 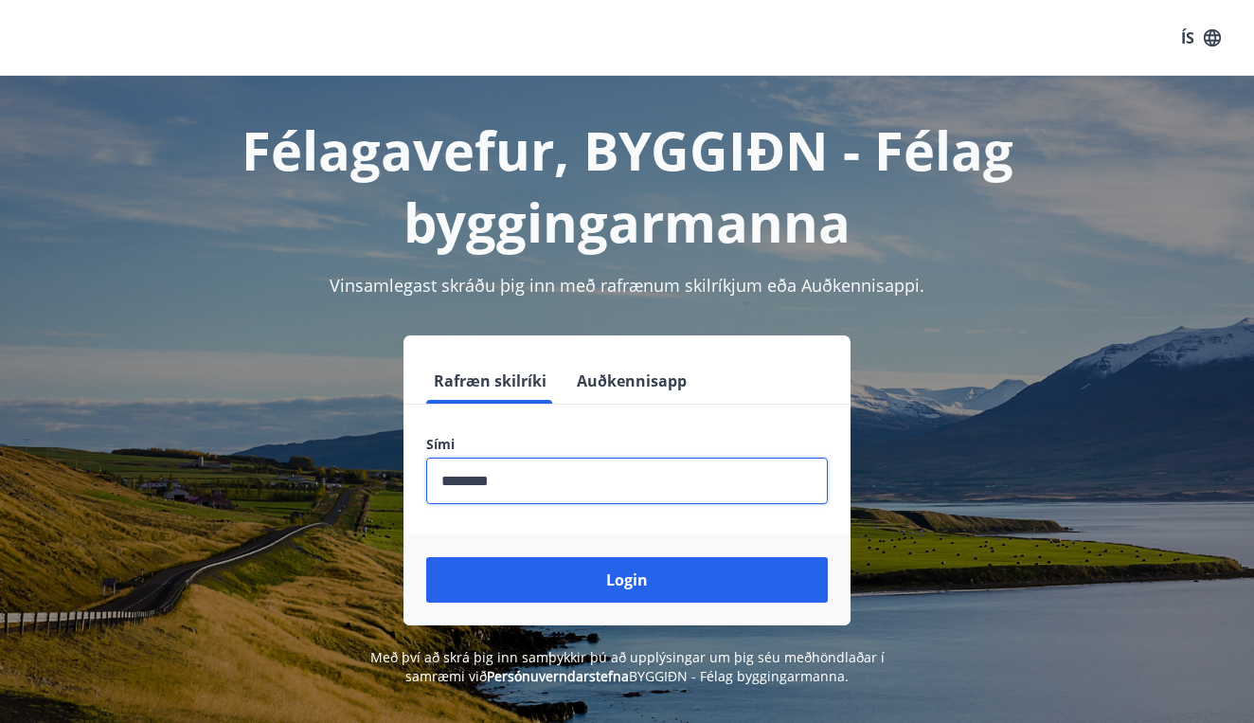 I want to click on h1: Félagavefur, BYGGIÐN - Félag byggingarmanna, so click(x=627, y=186).